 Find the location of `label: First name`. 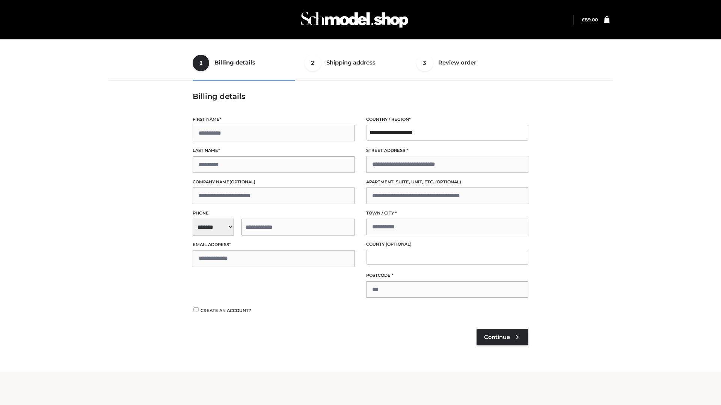

label: First name is located at coordinates (274, 119).